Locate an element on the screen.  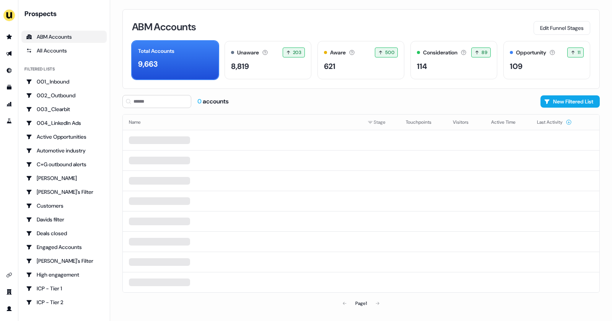
div: 003_Clearbit is located at coordinates (64, 109).